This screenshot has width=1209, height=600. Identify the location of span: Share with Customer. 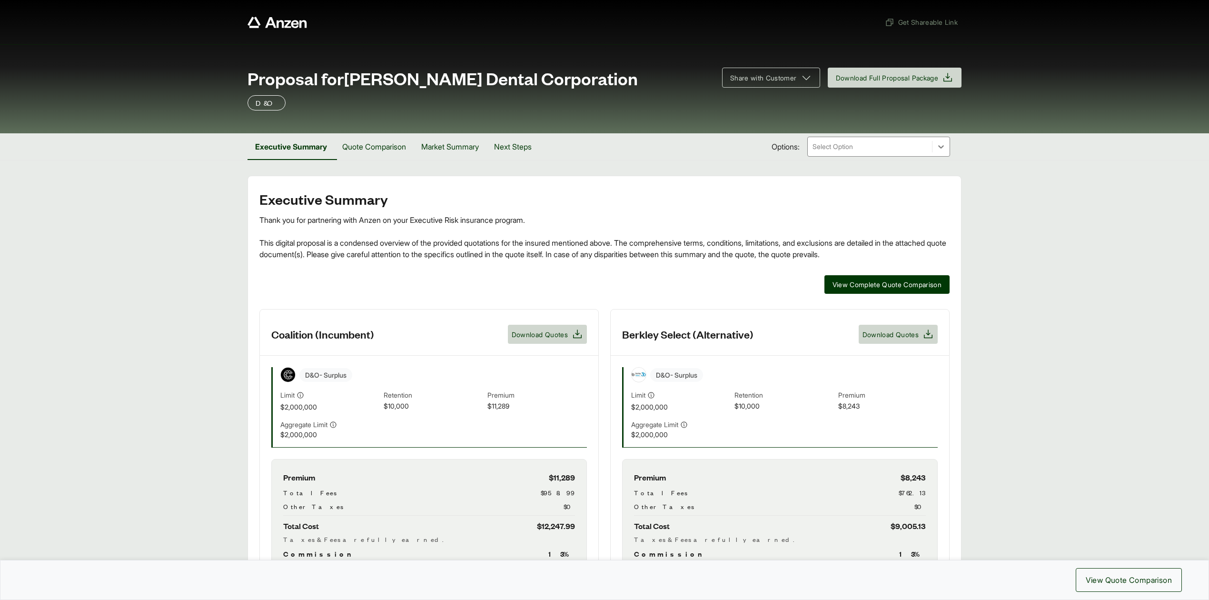
(763, 78).